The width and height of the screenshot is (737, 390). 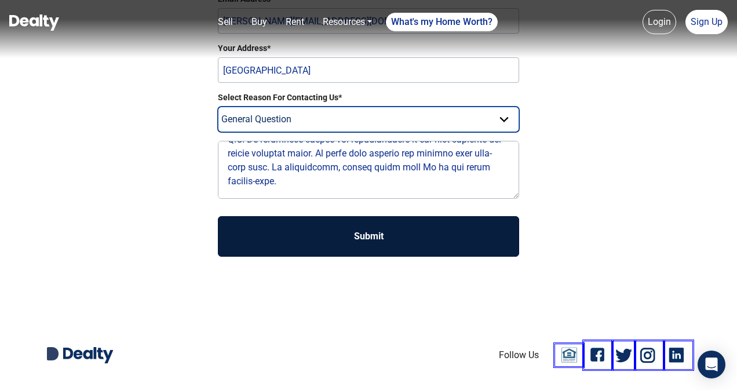 I want to click on a: Buy, so click(x=259, y=22).